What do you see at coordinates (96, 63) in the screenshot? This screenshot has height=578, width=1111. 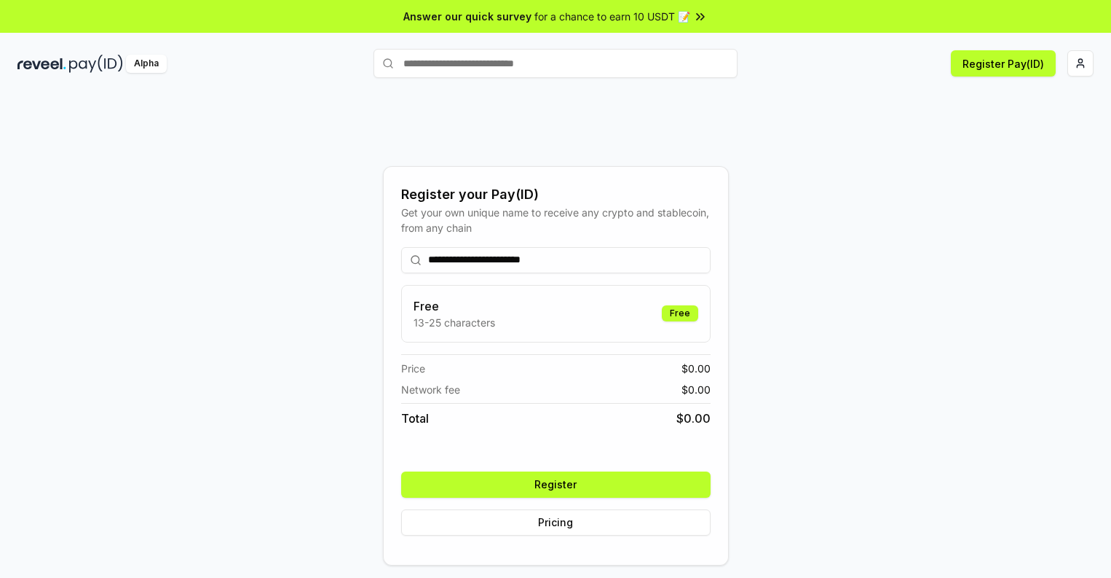 I see `img: pay_id` at bounding box center [96, 63].